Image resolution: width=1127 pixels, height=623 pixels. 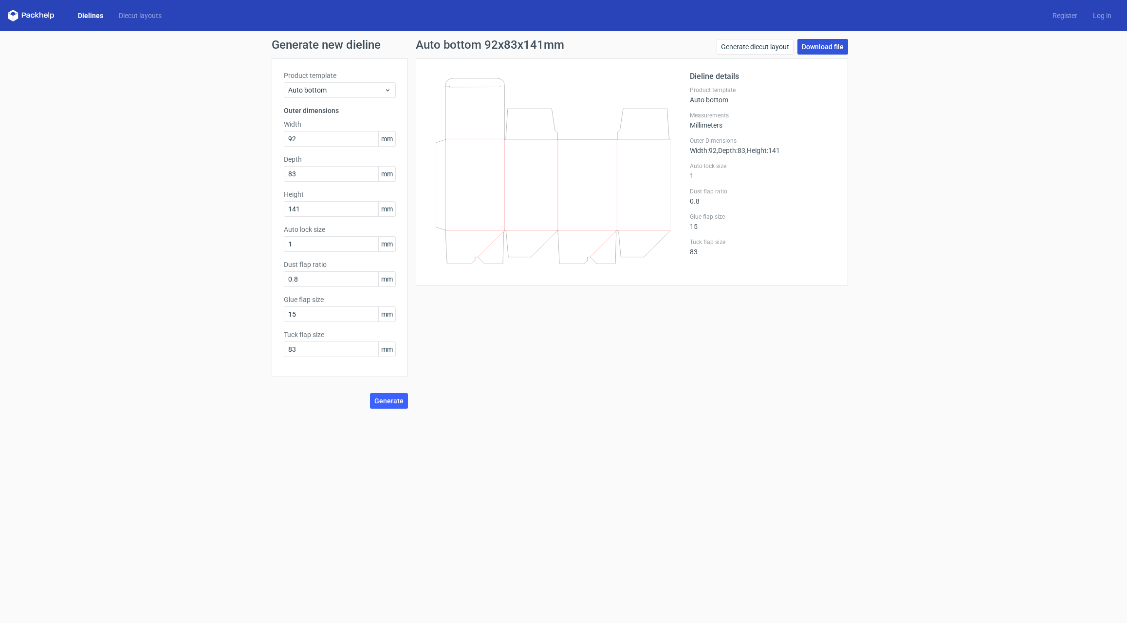 What do you see at coordinates (703, 150) in the screenshot?
I see `span: Width : 92` at bounding box center [703, 150].